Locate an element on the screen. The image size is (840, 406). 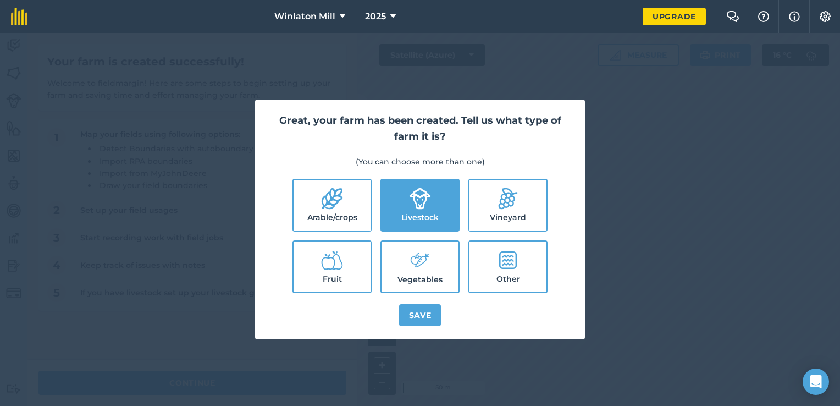
label: Vegetables is located at coordinates (420, 267).